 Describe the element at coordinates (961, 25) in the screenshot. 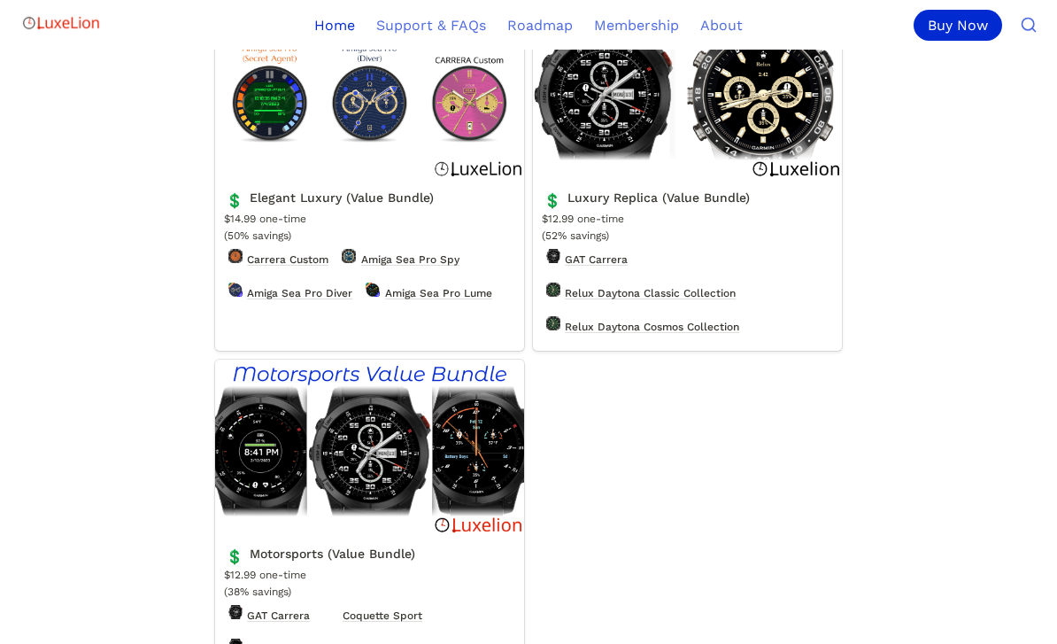

I see `a: Buy Now` at that location.